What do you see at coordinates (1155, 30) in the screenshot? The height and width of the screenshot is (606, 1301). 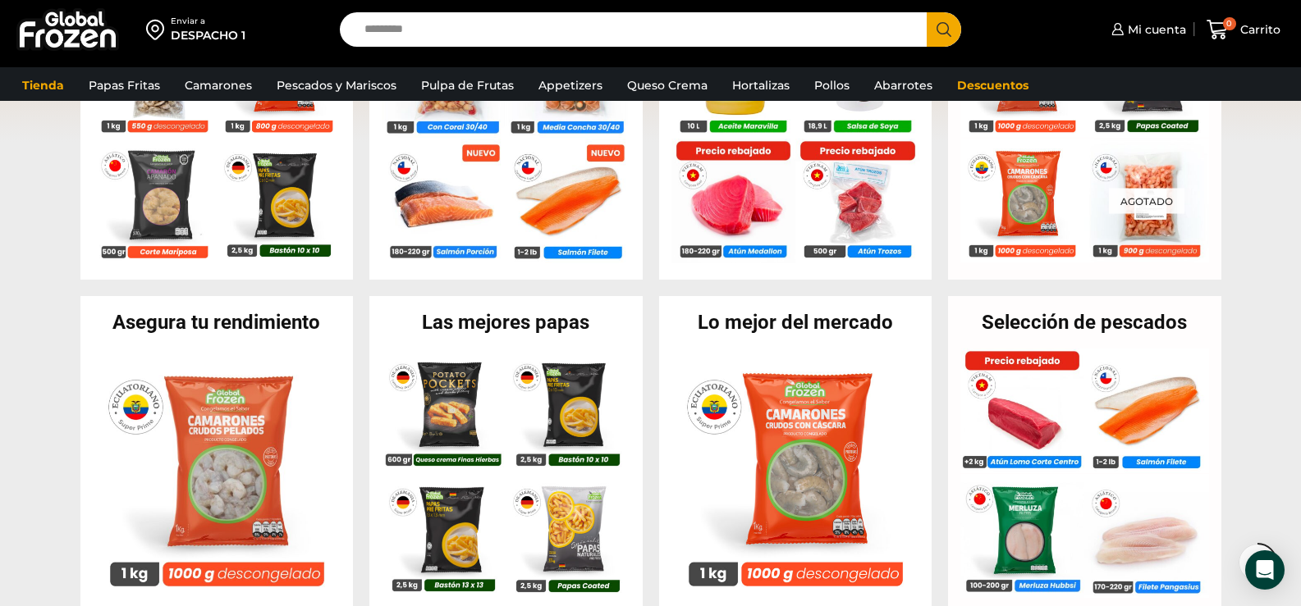 I see `span: Mi cuenta` at bounding box center [1155, 30].